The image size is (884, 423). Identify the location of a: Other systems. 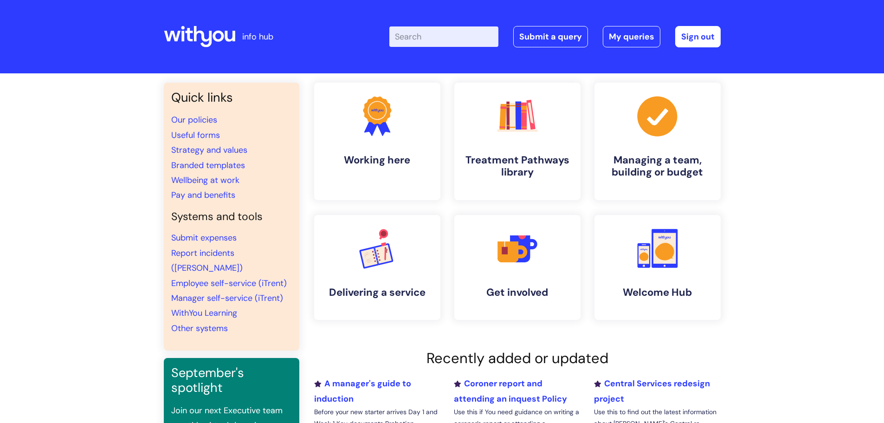
(200, 328).